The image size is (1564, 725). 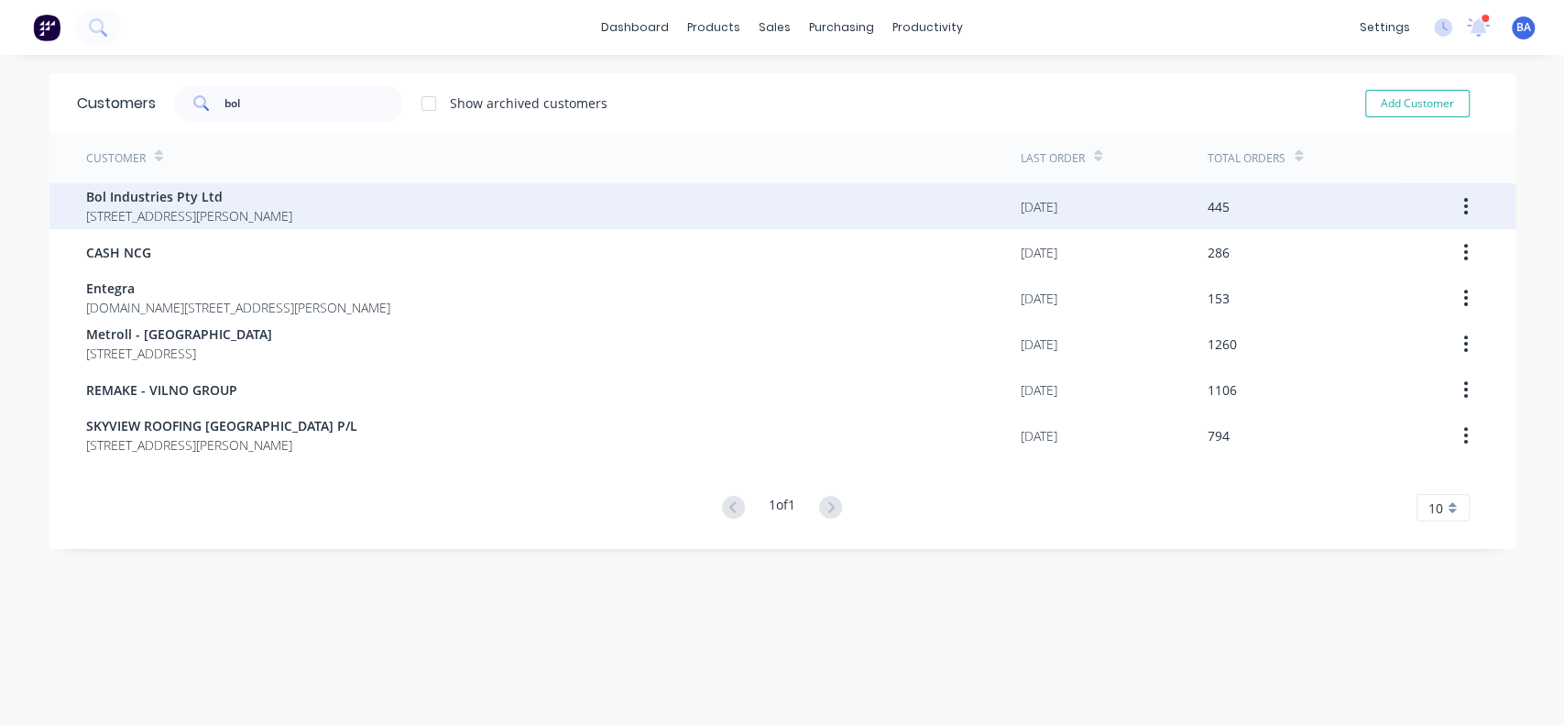 What do you see at coordinates (774, 27) in the screenshot?
I see `div: sales` at bounding box center [774, 27].